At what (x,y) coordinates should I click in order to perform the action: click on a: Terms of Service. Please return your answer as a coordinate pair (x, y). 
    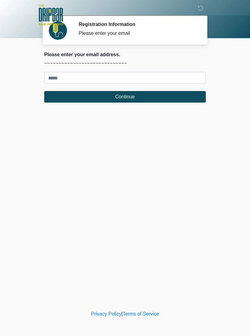
    Looking at the image, I should click on (141, 314).